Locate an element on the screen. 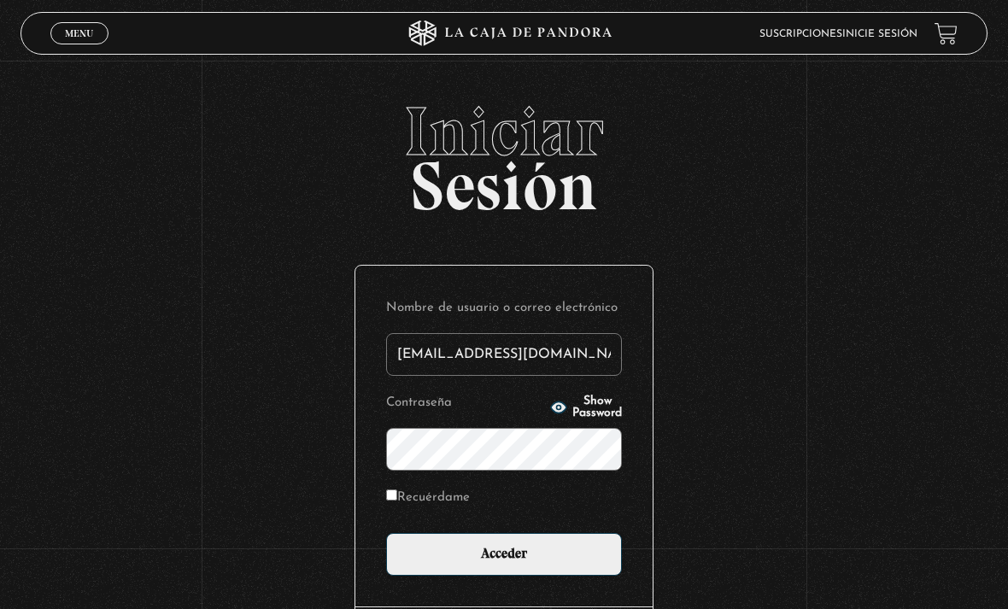 This screenshot has width=1008, height=609. button: Show Password is located at coordinates (586, 408).